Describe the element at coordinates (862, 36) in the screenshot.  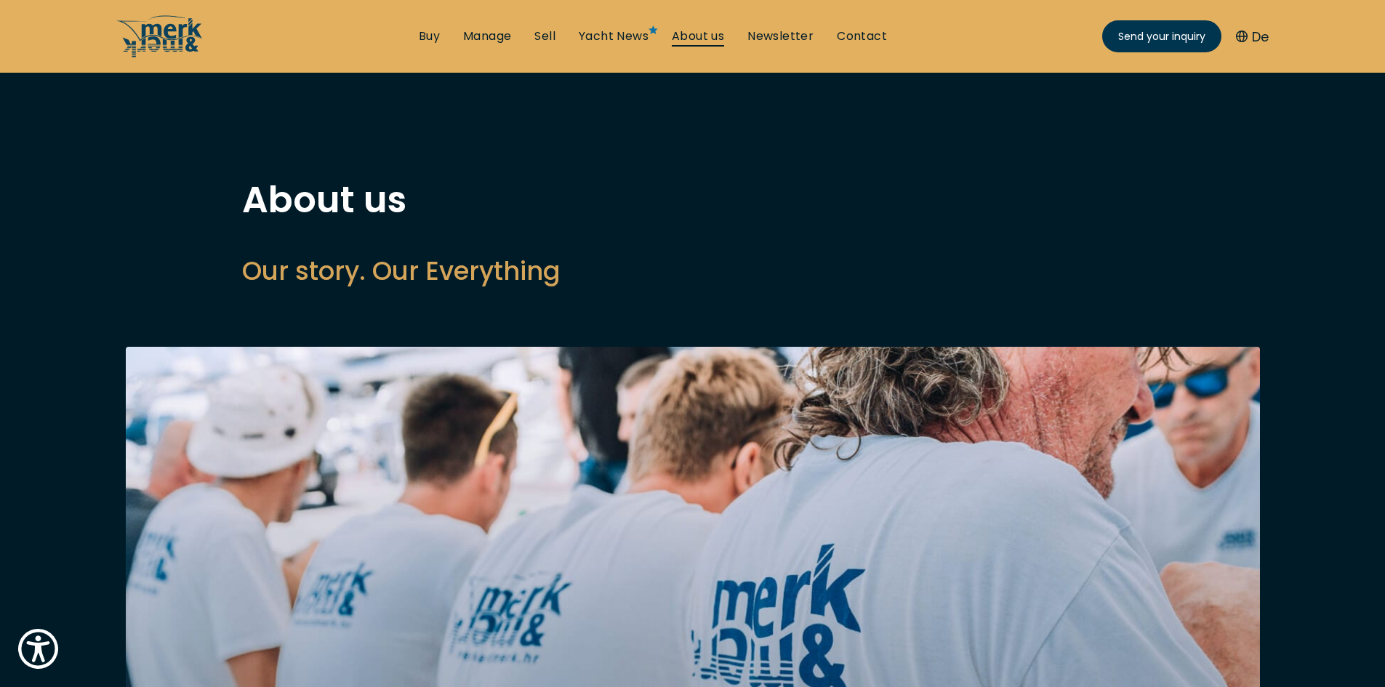
I see `a: Contact` at that location.